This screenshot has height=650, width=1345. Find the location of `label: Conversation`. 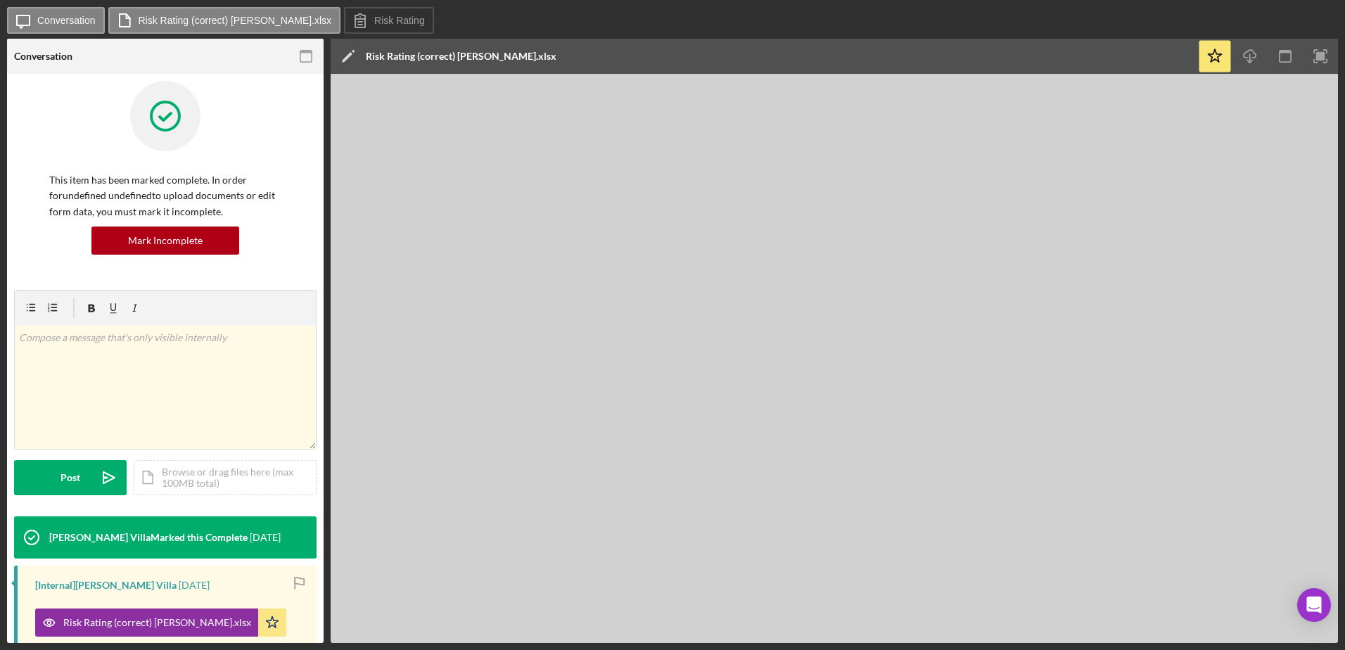

label: Conversation is located at coordinates (66, 20).